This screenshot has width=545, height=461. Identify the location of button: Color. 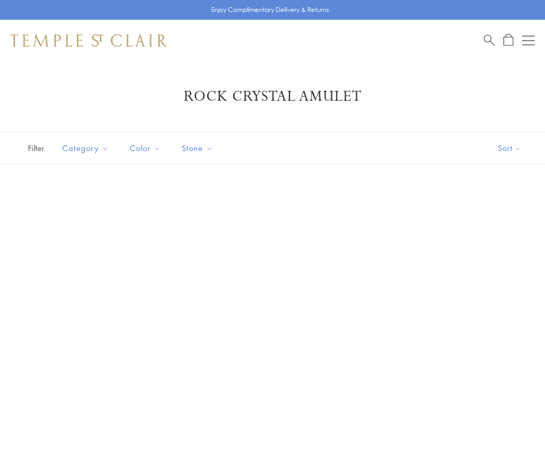
(145, 148).